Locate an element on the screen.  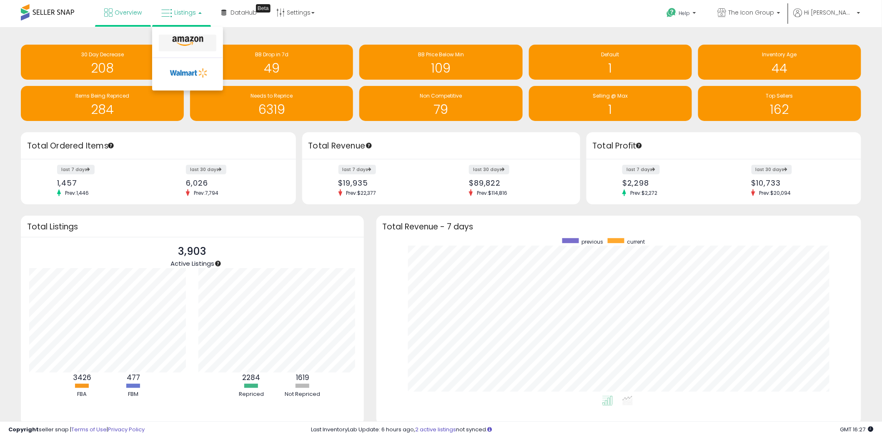
i: Get Help is located at coordinates (672, 13).